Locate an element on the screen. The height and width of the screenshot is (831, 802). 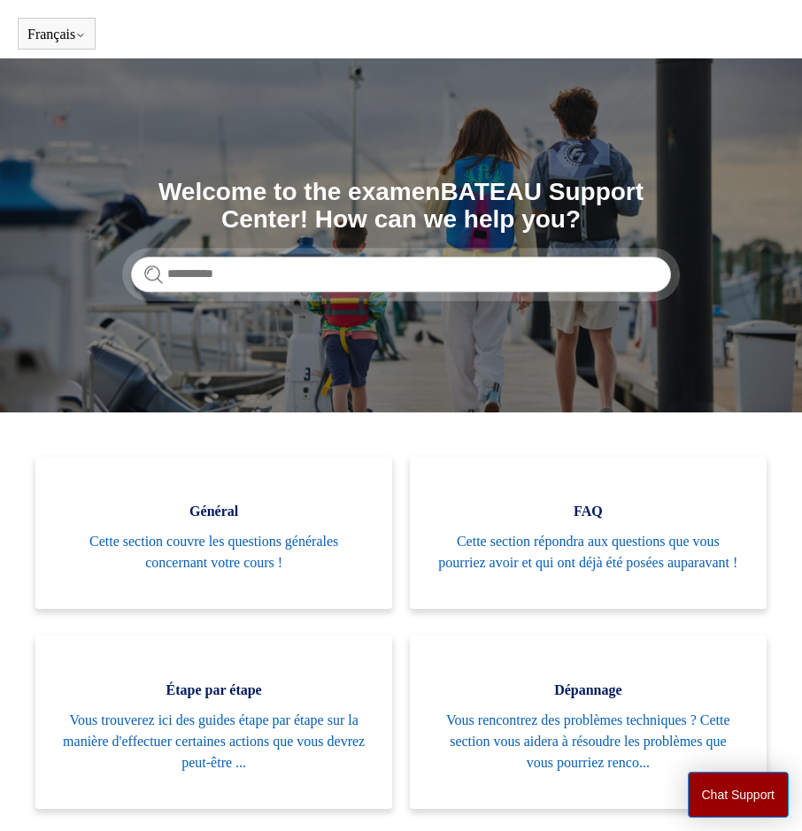
button: Chat Support is located at coordinates (738, 795).